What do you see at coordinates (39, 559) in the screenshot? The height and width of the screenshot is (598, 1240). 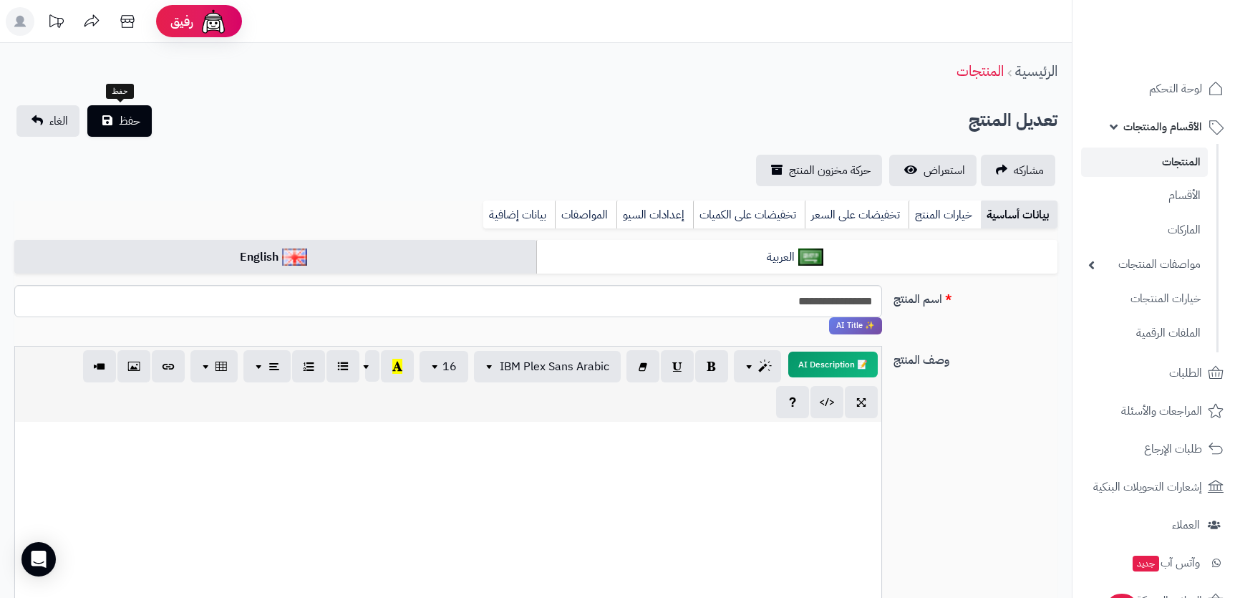 I see `div: Open Intercom Messenger` at bounding box center [39, 559].